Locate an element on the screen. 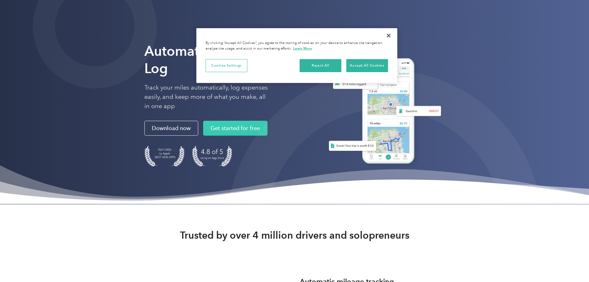 The height and width of the screenshot is (282, 589). div: Privacy is located at coordinates (297, 55).